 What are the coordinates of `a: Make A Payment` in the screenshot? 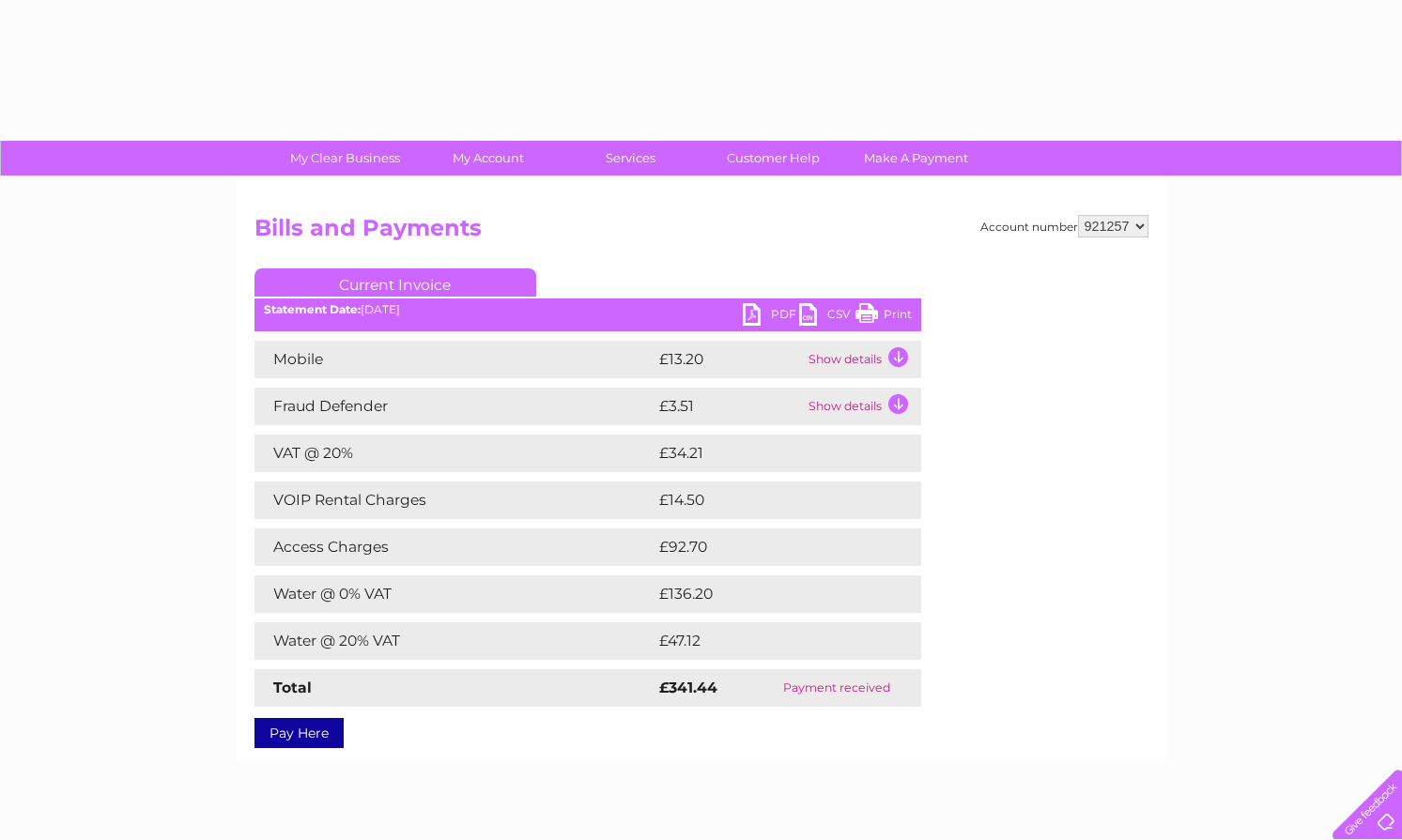 It's located at (915, 158).